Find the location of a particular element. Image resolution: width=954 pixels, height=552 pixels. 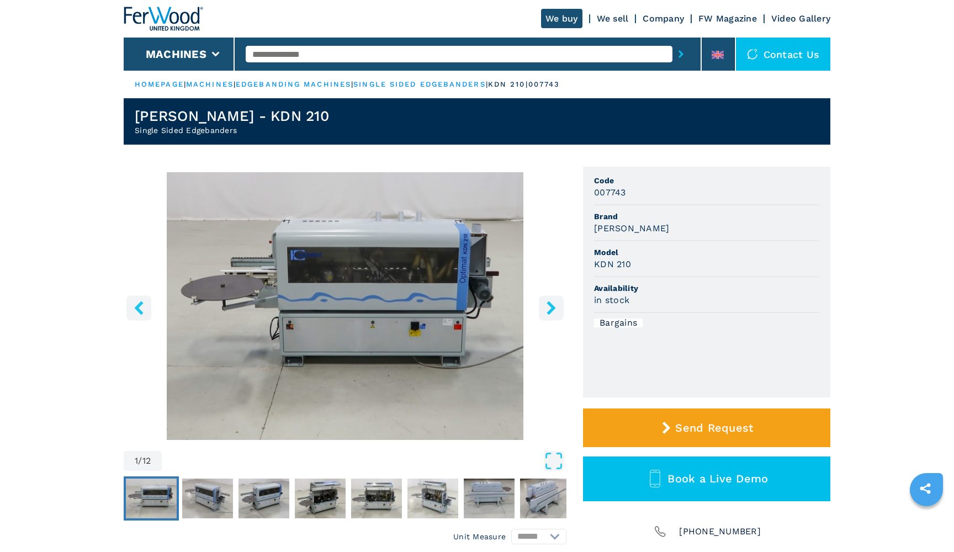

span: Book a Live Demo is located at coordinates (718, 479).